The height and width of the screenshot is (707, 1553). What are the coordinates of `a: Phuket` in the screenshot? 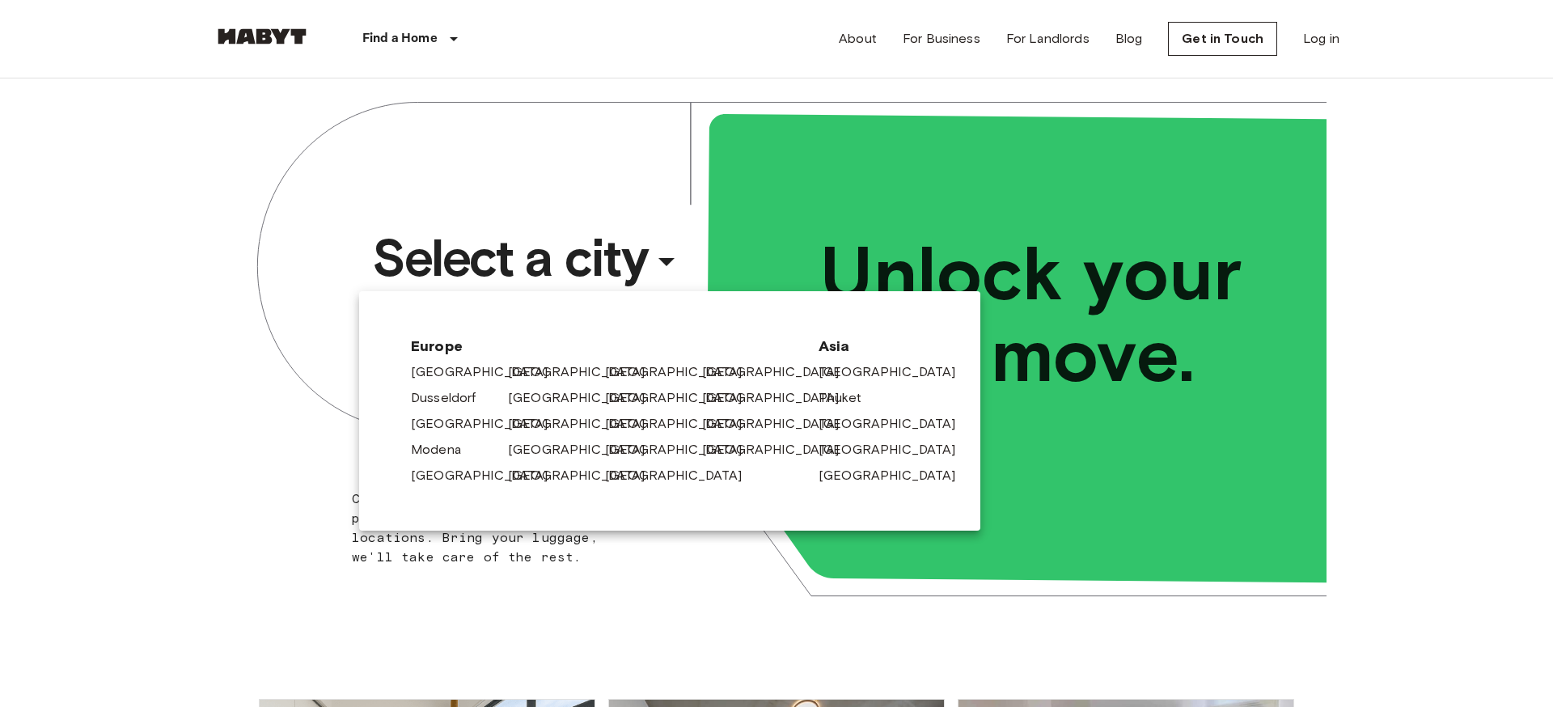 It's located at (848, 398).